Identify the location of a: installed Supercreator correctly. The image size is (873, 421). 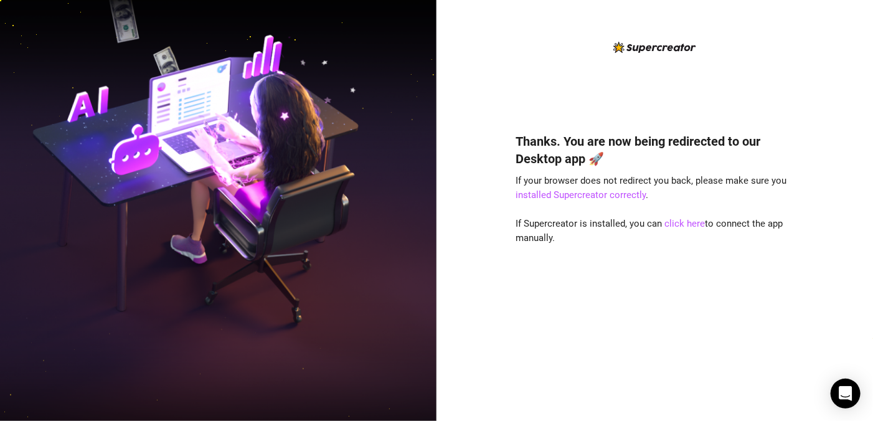
(581, 195).